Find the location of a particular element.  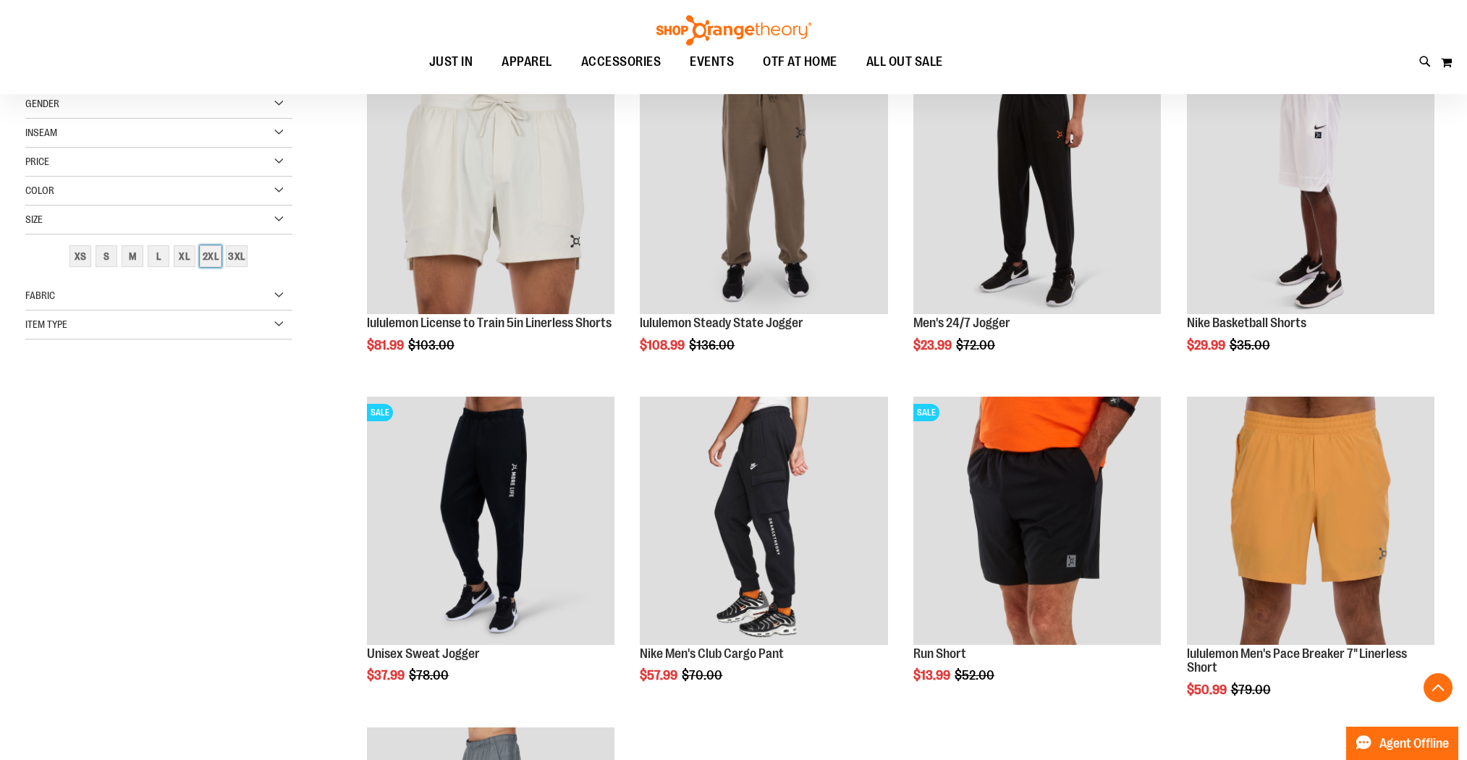

a: Men's 24/7 Jogger is located at coordinates (962, 323).